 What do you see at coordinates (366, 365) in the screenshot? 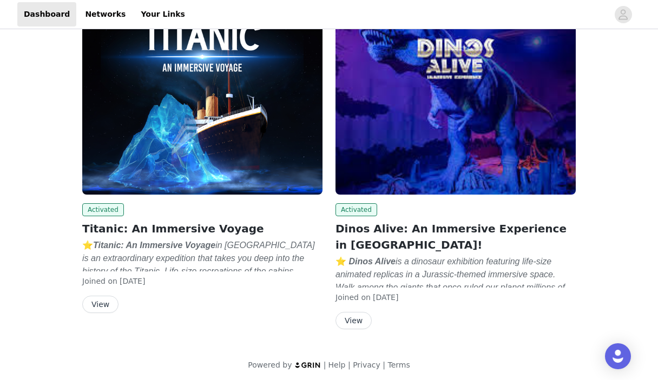
I see `a: Privacy` at bounding box center [366, 365].